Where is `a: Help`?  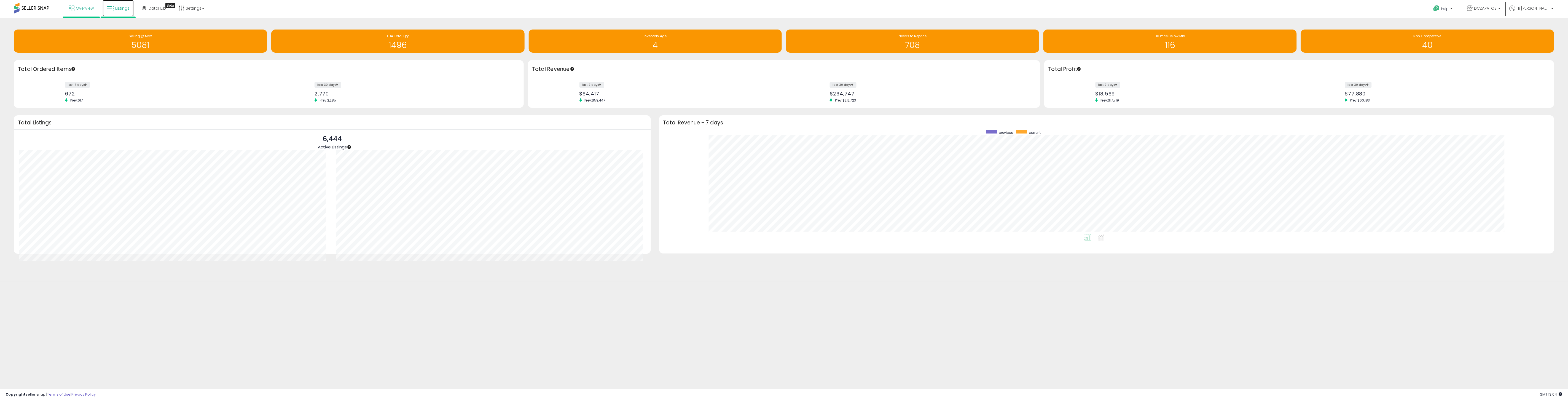
a: Help is located at coordinates (1444, 9).